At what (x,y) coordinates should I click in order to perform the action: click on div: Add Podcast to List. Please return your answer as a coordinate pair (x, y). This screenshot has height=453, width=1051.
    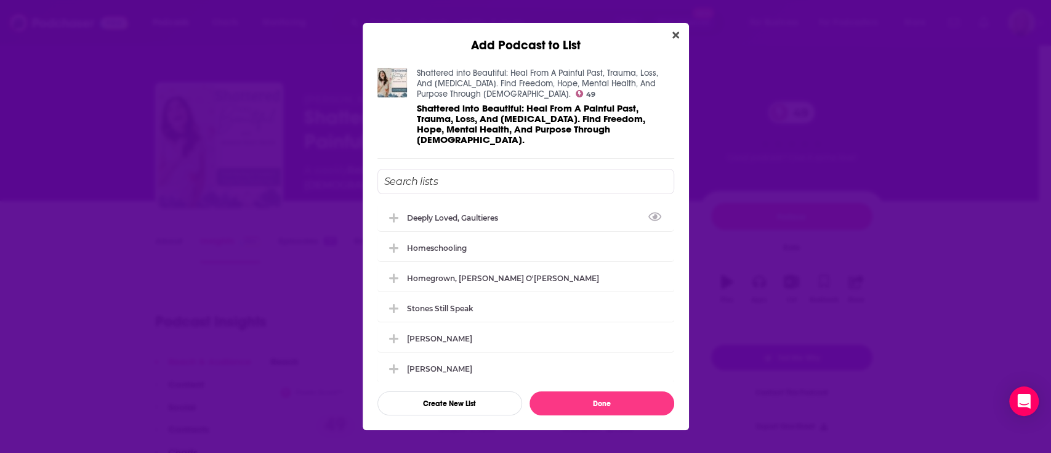
    Looking at the image, I should click on (526, 38).